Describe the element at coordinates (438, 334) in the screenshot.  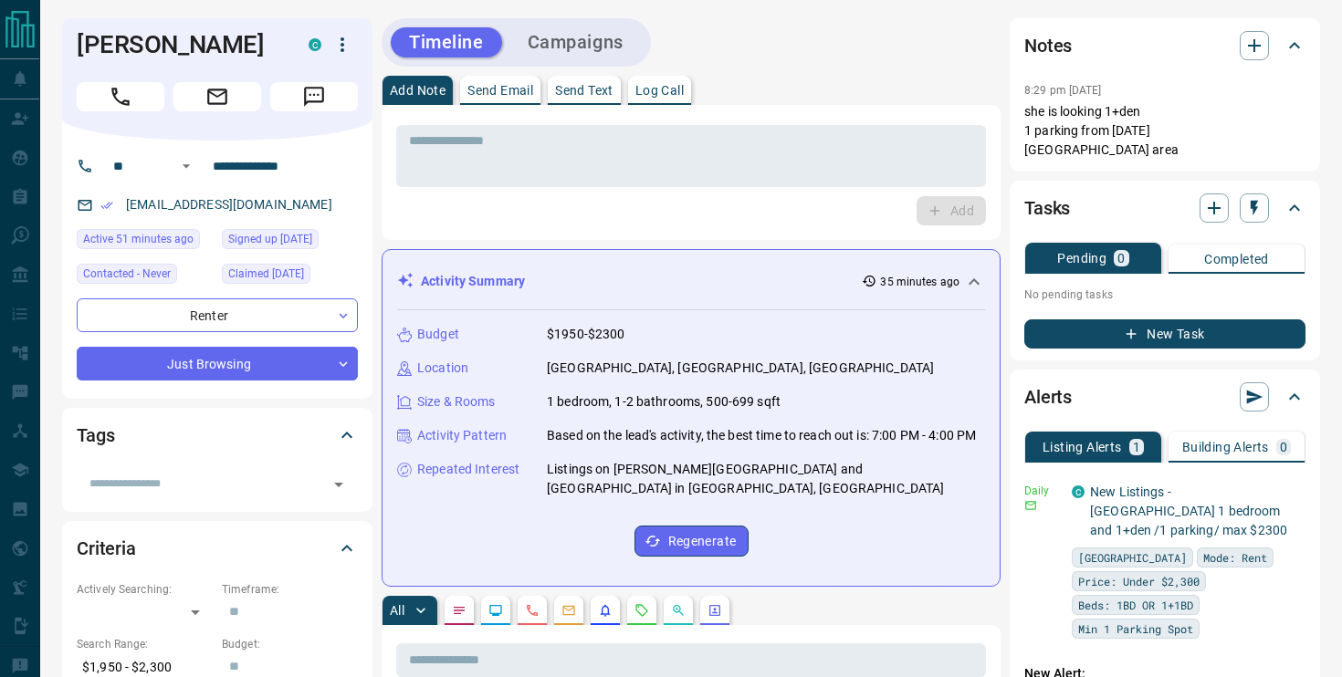
I see `p: Budget` at that location.